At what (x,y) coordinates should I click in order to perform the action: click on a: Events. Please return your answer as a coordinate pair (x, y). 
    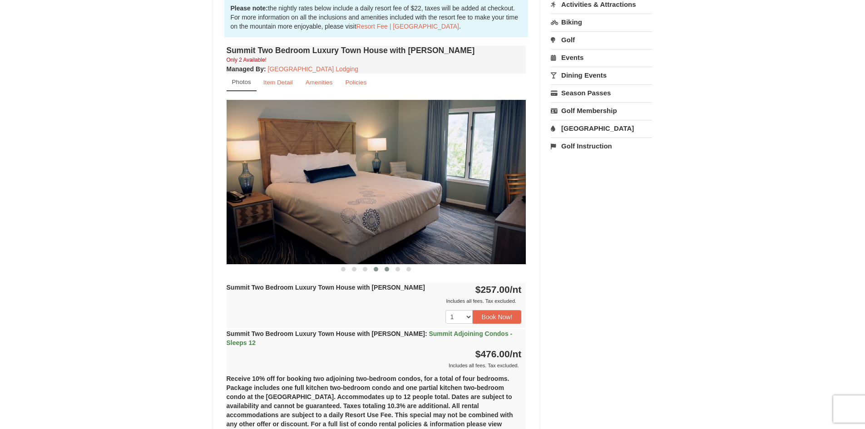
    Looking at the image, I should click on (601, 57).